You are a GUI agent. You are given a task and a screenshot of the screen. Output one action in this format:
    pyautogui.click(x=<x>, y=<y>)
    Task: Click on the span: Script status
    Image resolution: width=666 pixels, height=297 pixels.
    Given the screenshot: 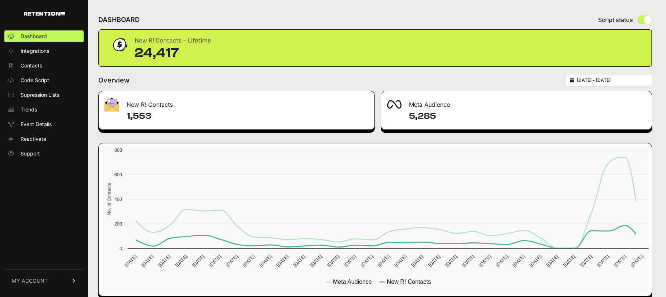 What is the action you would take?
    pyautogui.click(x=615, y=20)
    